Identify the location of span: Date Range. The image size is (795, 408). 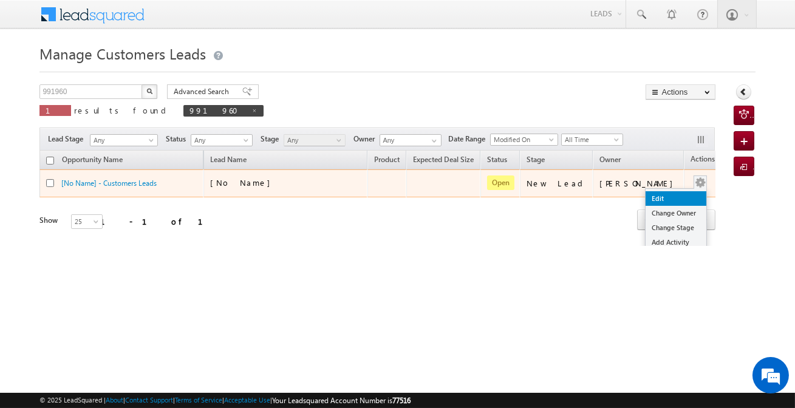
(469, 139).